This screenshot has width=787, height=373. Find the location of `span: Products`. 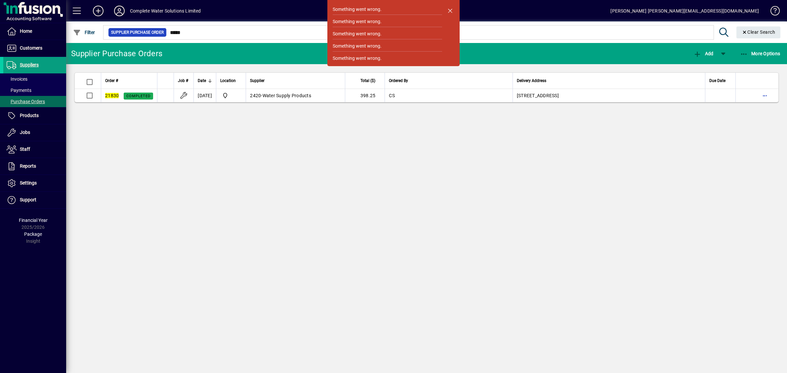

span: Products is located at coordinates (29, 115).